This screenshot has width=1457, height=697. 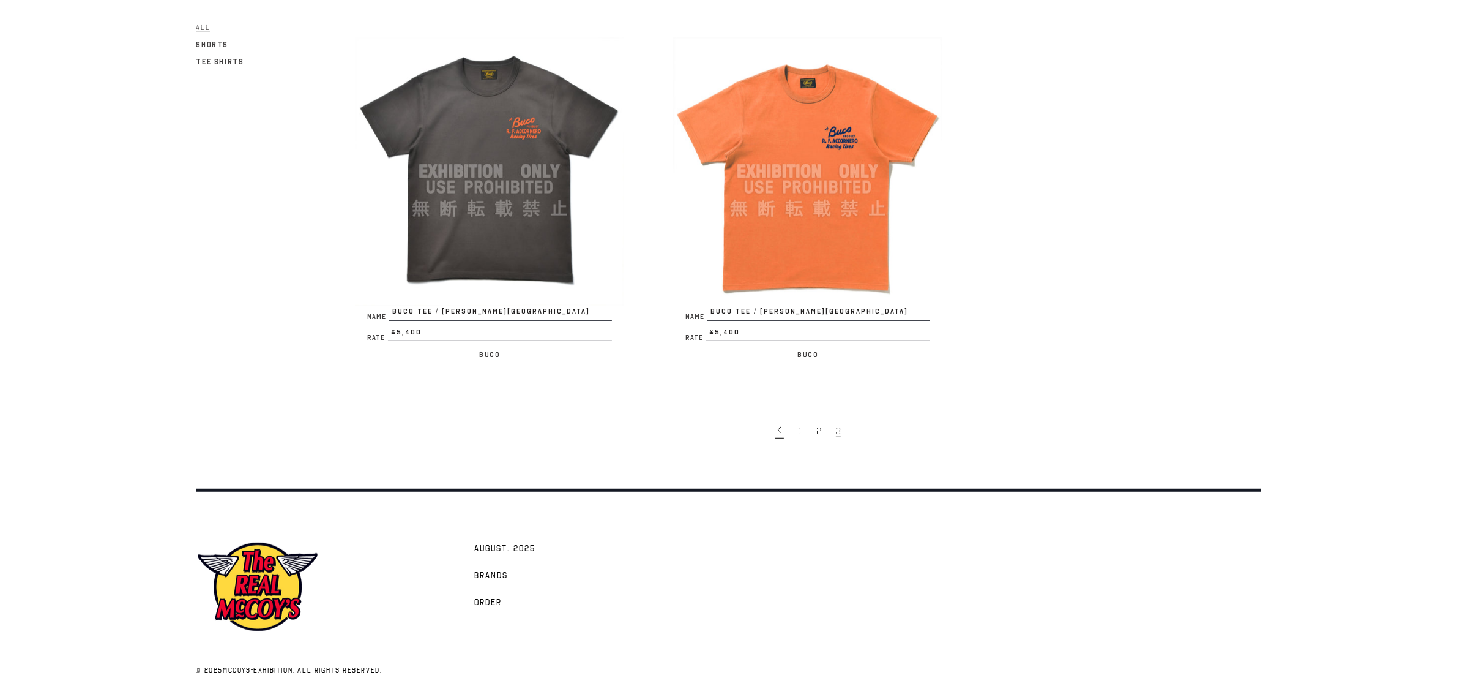 What do you see at coordinates (220, 61) in the screenshot?
I see `span: Tee Shirts` at bounding box center [220, 61].